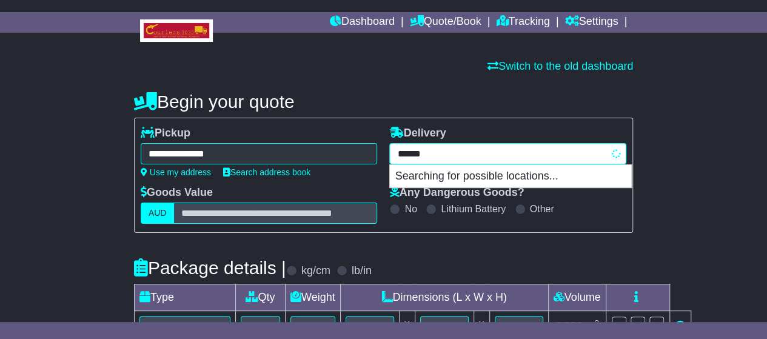 This screenshot has width=767, height=339. I want to click on span: m, so click(592, 326).